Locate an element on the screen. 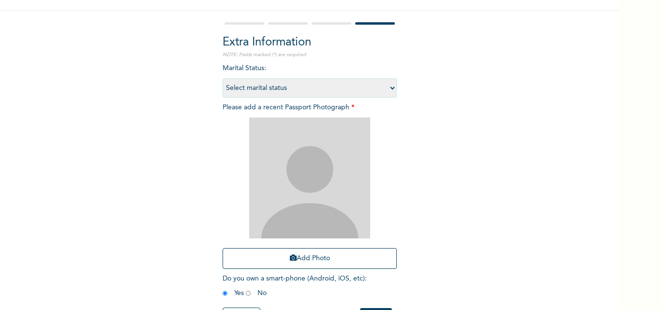 The width and height of the screenshot is (661, 310). button: Add Photo is located at coordinates (310, 258).